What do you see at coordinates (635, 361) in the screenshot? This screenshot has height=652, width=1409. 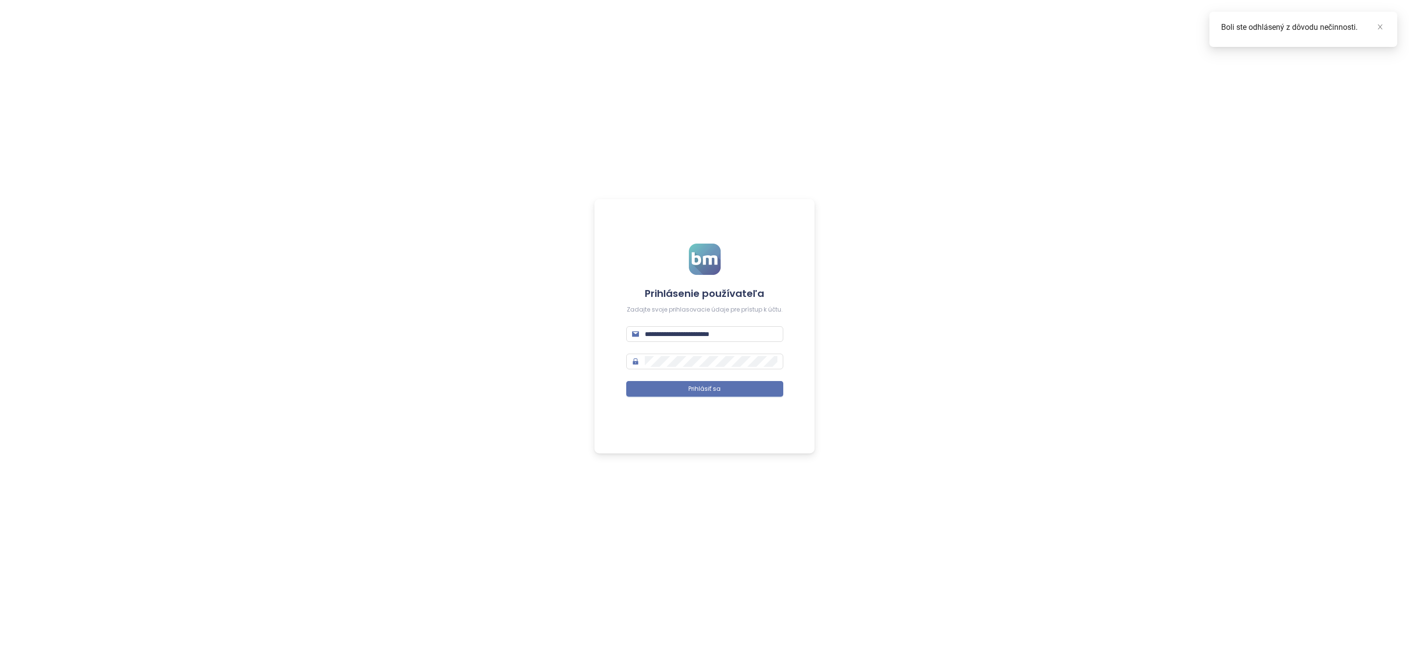 I see `span: lock` at bounding box center [635, 361].